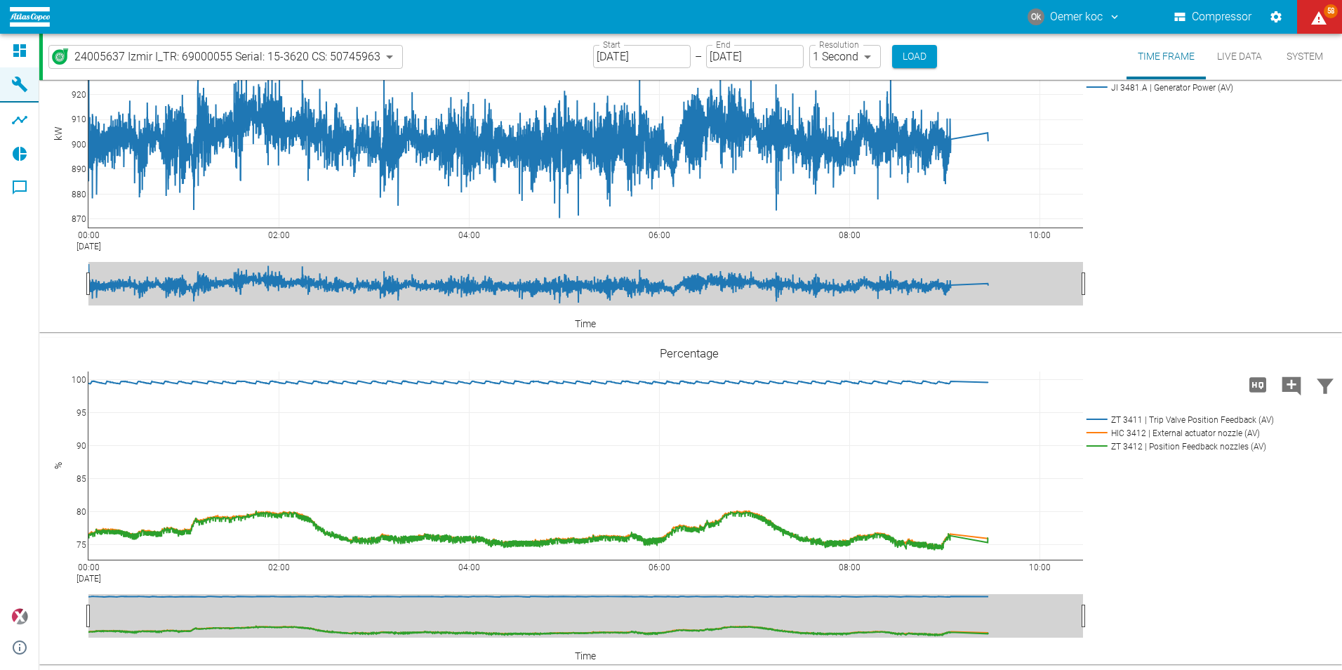 This screenshot has height=670, width=1342. I want to click on button: Load, so click(915, 56).